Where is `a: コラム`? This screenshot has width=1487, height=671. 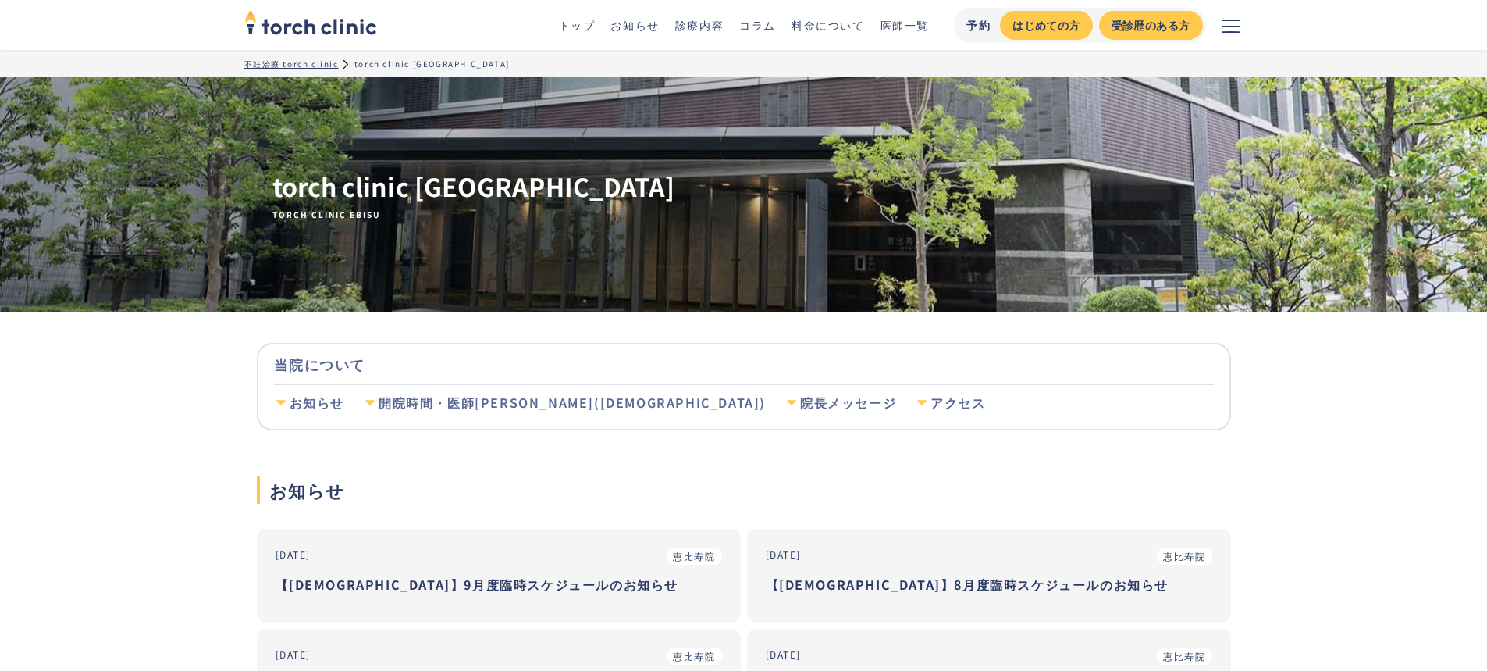
a: コラム is located at coordinates (757, 25).